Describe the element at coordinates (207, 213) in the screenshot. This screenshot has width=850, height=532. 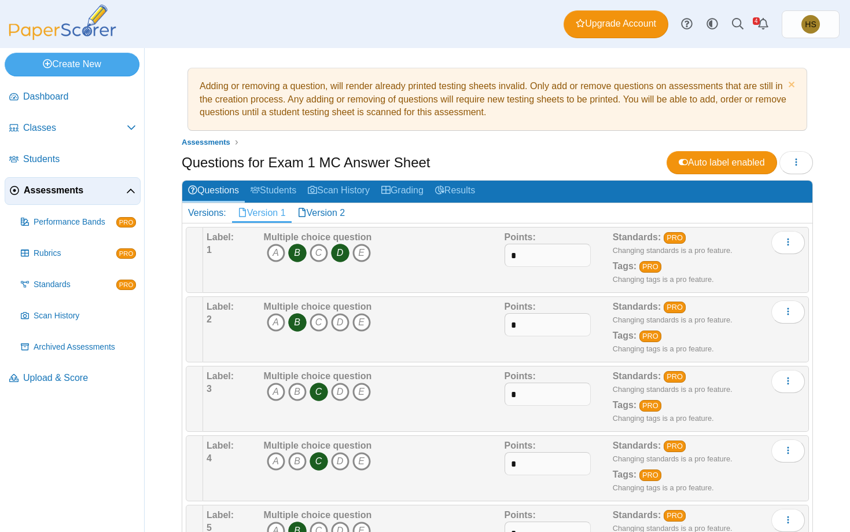
I see `div: Versions:` at that location.